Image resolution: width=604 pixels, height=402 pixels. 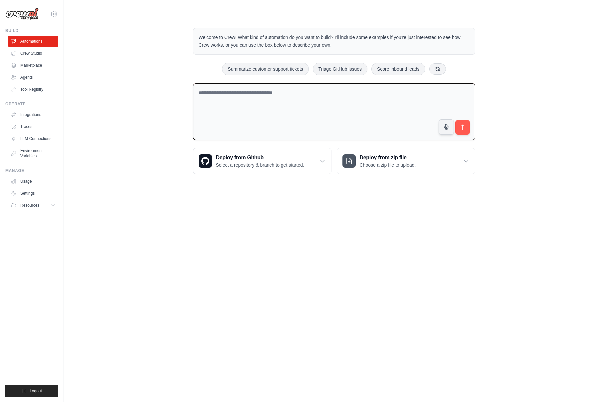 What do you see at coordinates (489, 344) in the screenshot?
I see `span: Step 1` at bounding box center [489, 344].